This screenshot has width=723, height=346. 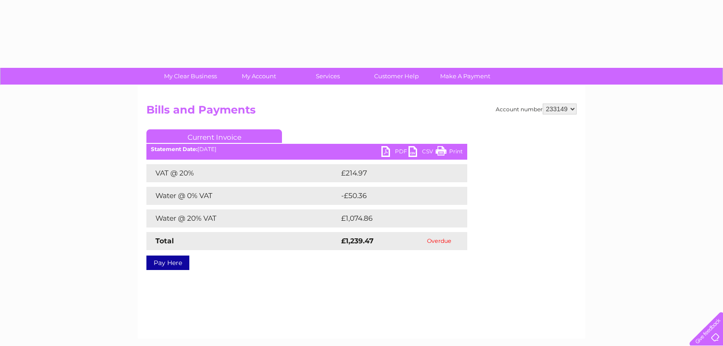 I want to click on a: Make A Payment, so click(x=465, y=76).